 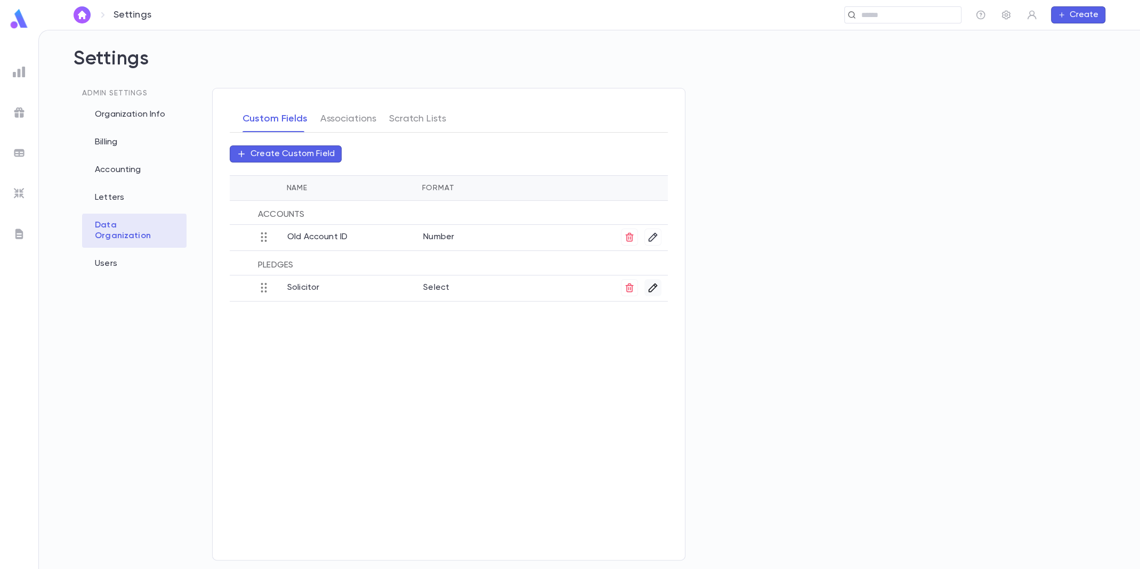 I want to click on button: Create, so click(x=1078, y=15).